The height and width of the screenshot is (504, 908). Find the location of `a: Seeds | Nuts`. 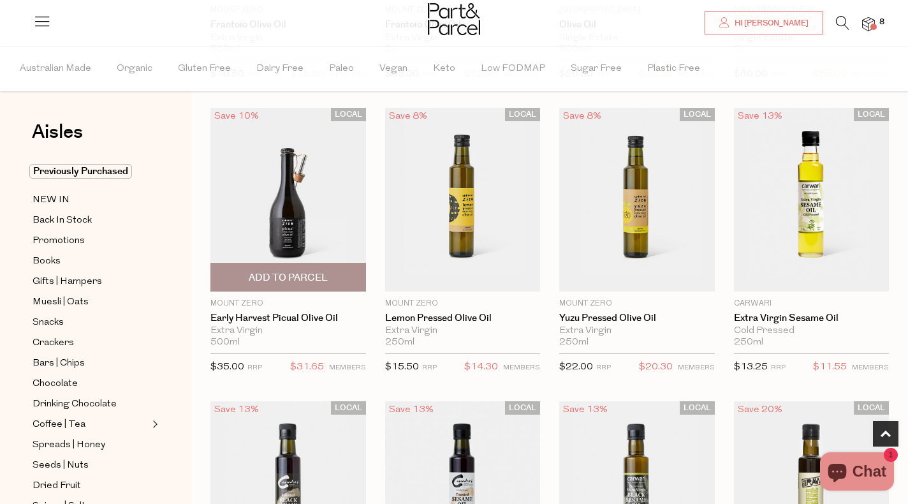

a: Seeds | Nuts is located at coordinates (91, 465).